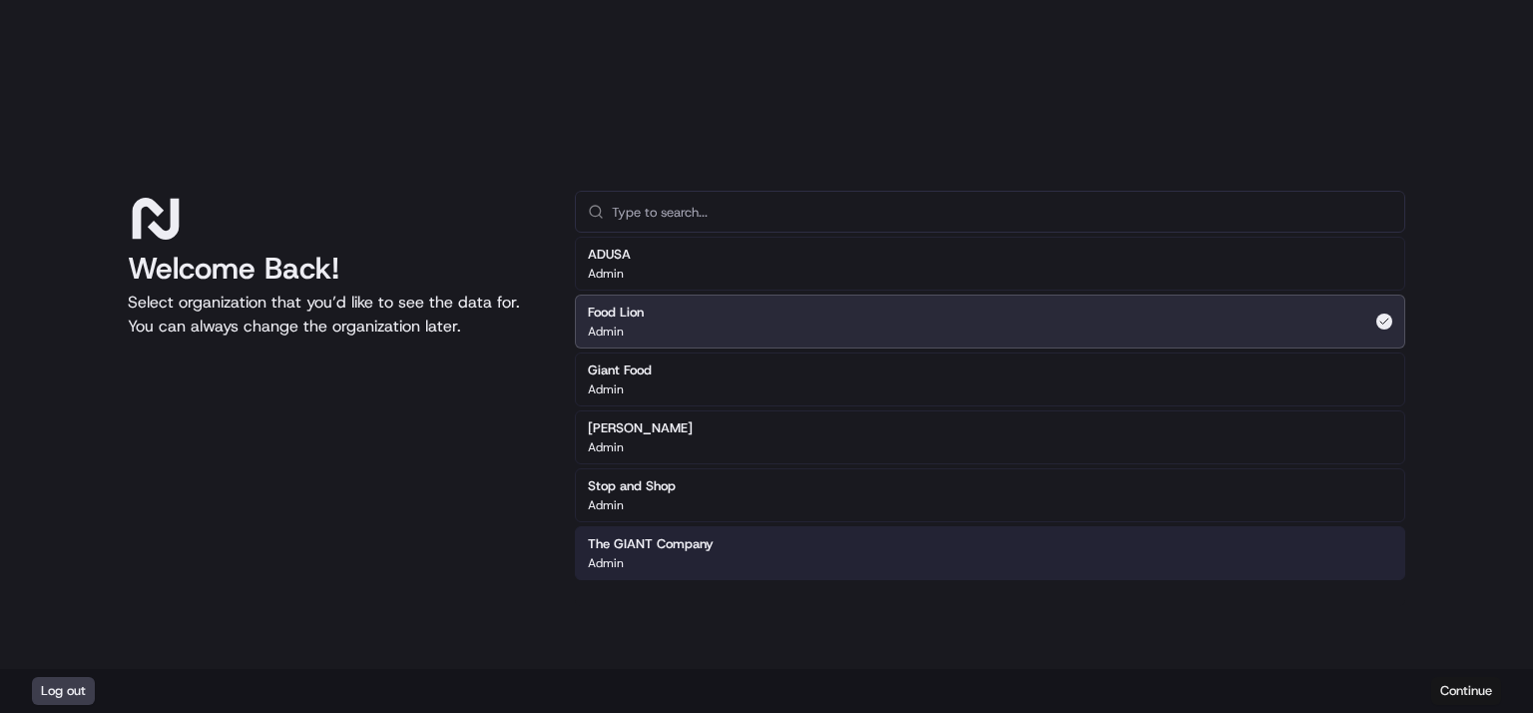 The width and height of the screenshot is (1533, 713). Describe the element at coordinates (1466, 691) in the screenshot. I see `button: Continue` at that location.